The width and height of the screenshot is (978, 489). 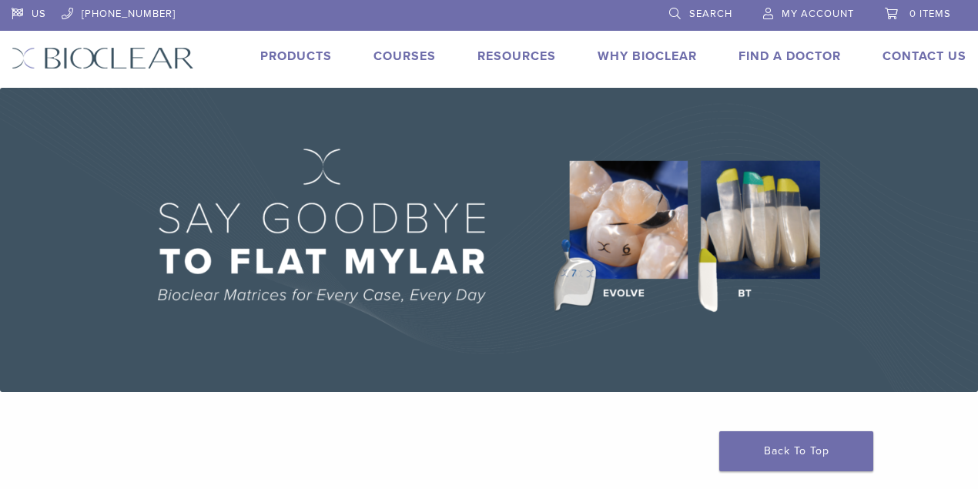 I want to click on a: Contact Us, so click(x=924, y=56).